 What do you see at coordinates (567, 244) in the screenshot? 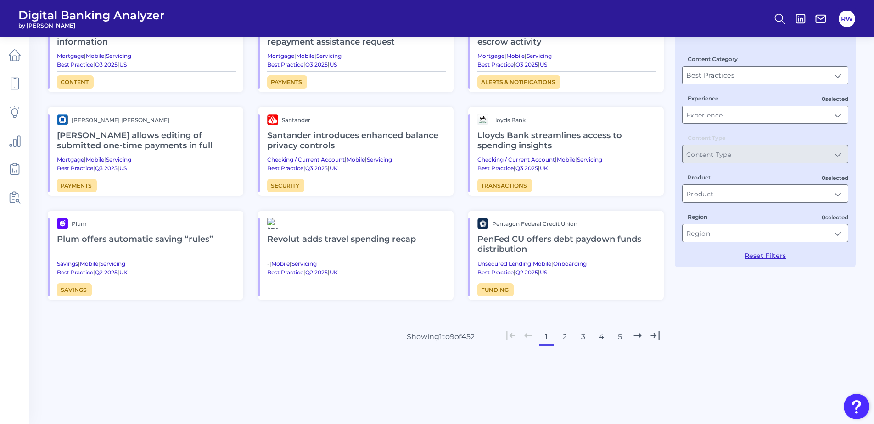
I see `h2: PenFed CU offers debt paydown funds distribution` at bounding box center [567, 244].